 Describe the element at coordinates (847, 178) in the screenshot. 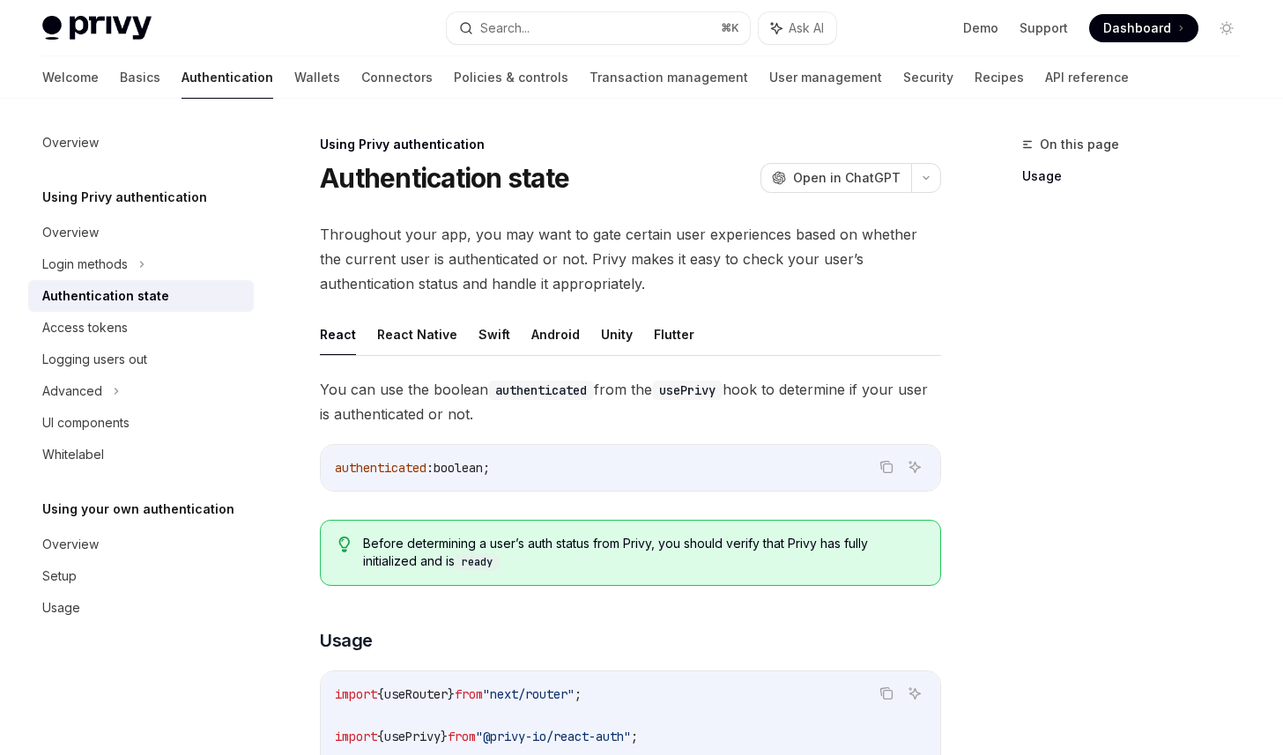

I see `span: Open in ChatGPT` at that location.